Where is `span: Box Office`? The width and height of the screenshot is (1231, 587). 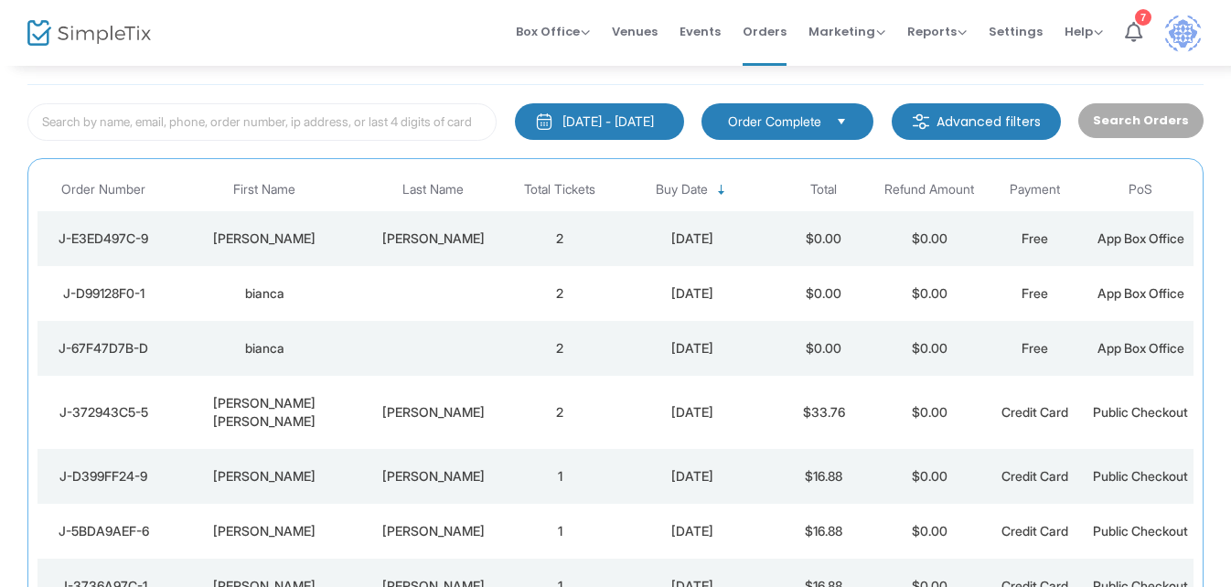 span: Box Office is located at coordinates (552, 31).